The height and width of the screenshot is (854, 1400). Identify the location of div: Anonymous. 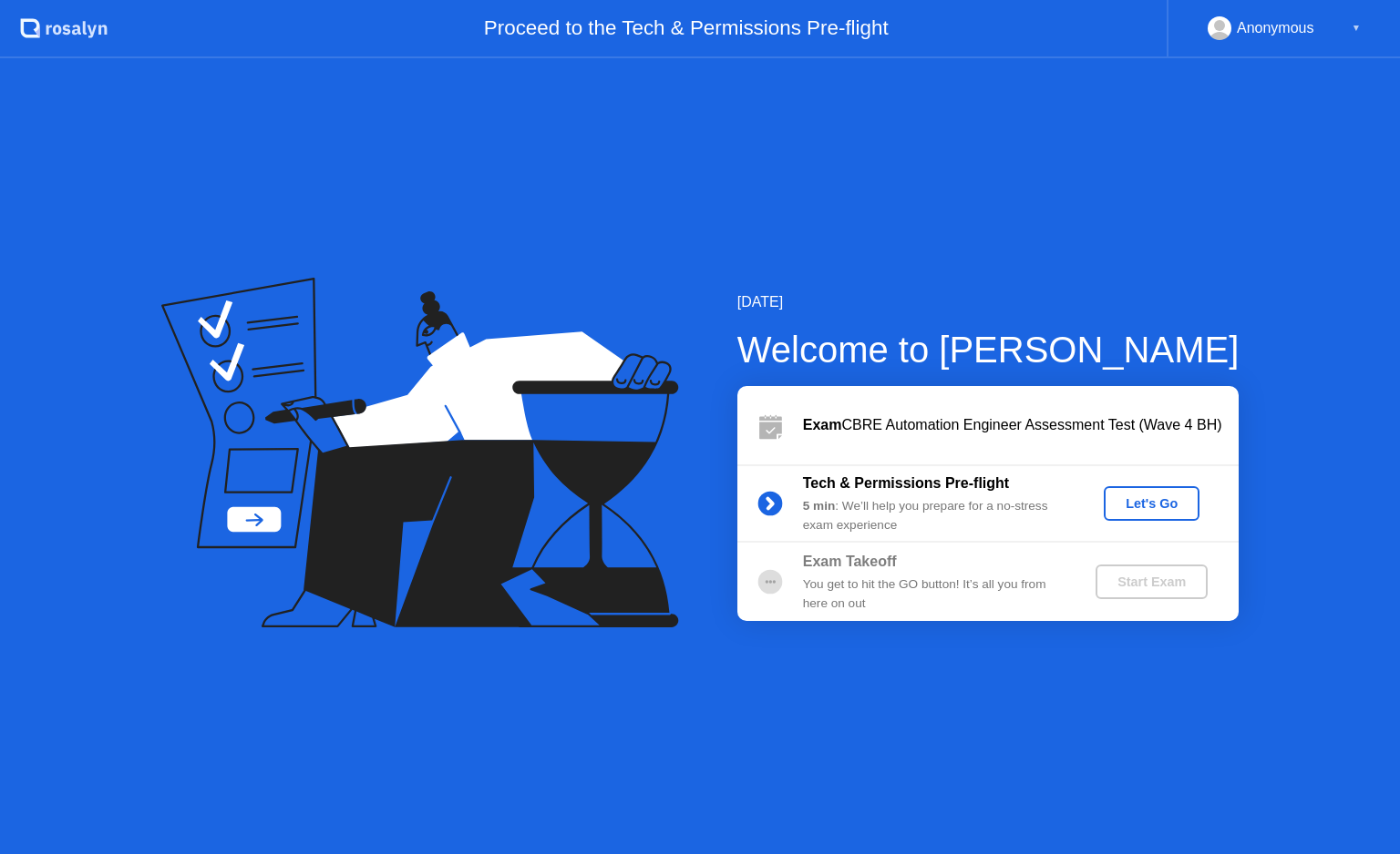
(1274, 28).